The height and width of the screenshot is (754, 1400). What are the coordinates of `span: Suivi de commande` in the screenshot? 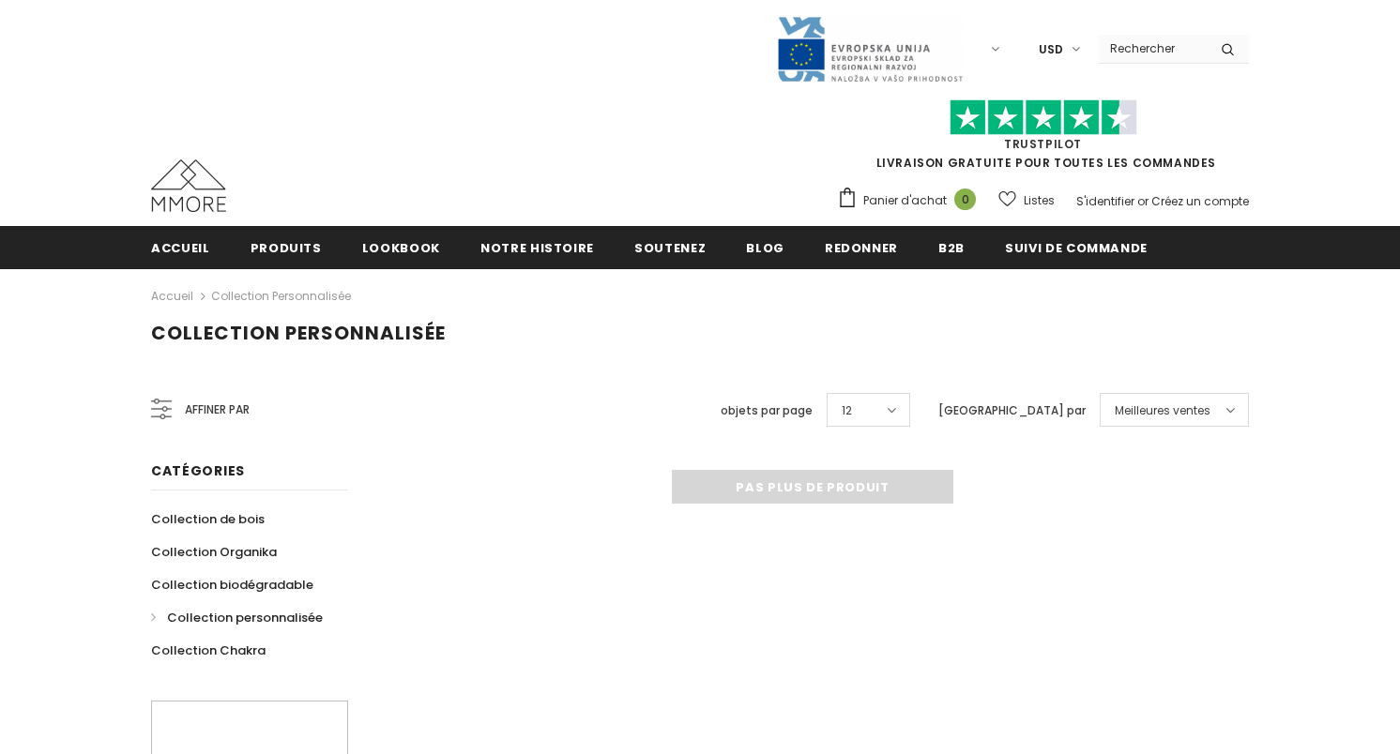 It's located at (1076, 248).